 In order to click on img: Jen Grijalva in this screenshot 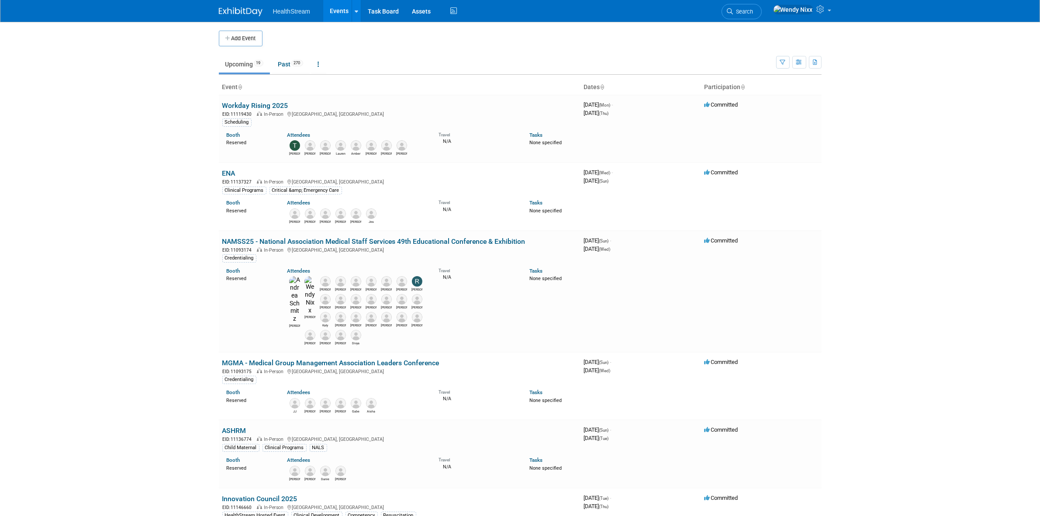, I will do `click(356, 317)`.